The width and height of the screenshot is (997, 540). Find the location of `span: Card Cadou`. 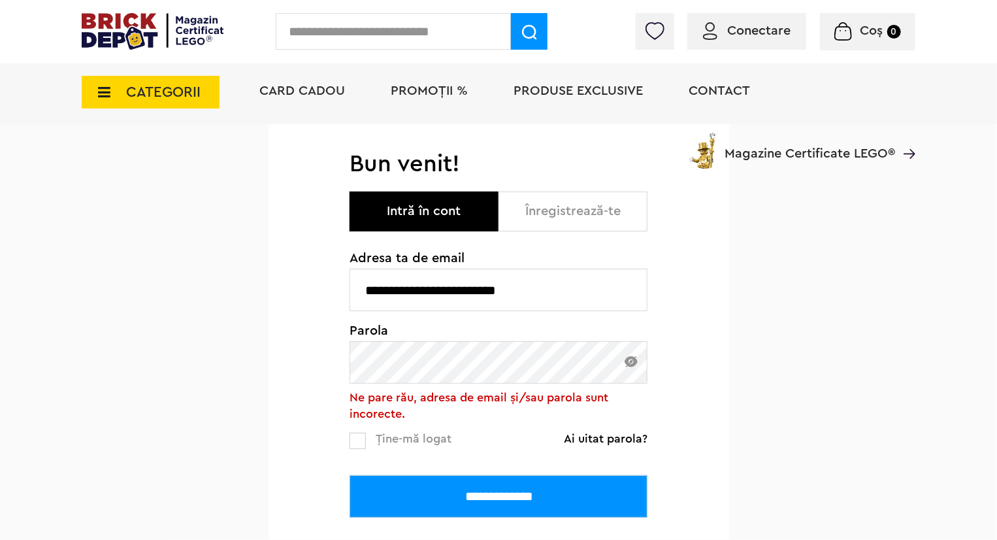

span: Card Cadou is located at coordinates (302, 91).